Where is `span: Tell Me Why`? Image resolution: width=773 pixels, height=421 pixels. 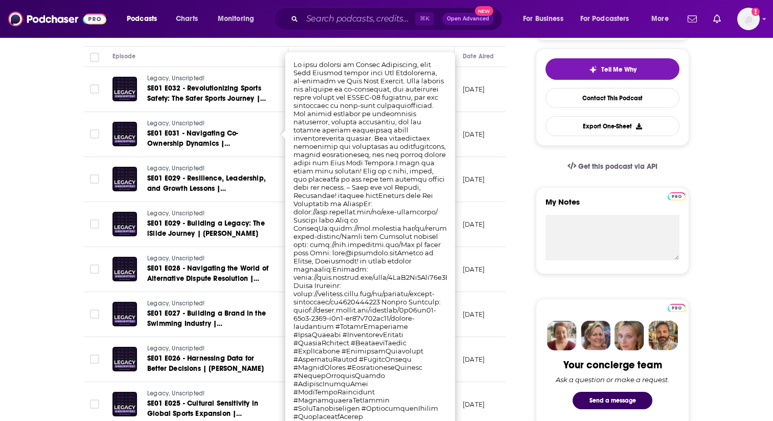
span: Tell Me Why is located at coordinates (618, 70).